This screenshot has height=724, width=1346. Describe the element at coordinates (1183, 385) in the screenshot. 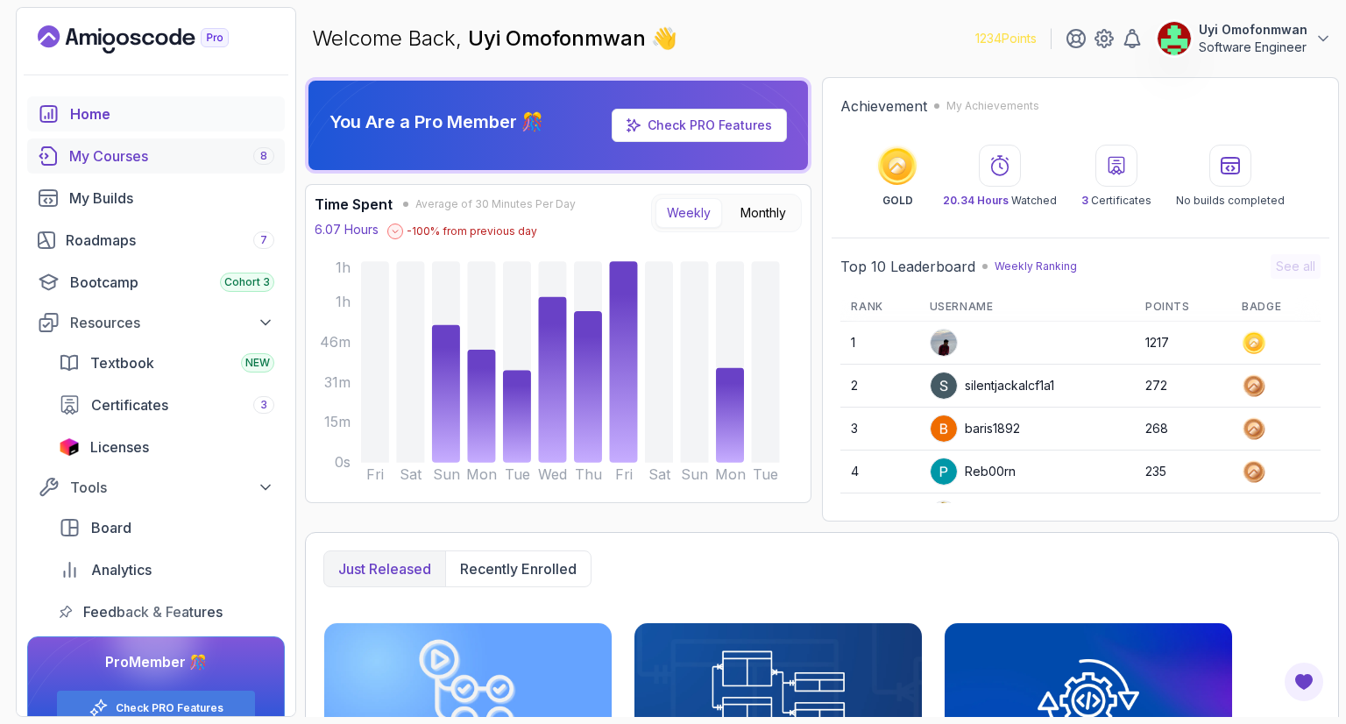

I see `td: 272` at that location.